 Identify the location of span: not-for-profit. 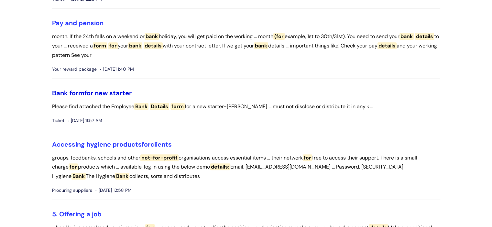
(159, 158).